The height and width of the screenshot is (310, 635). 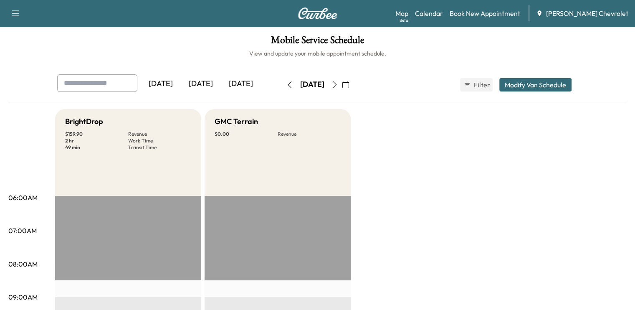 I want to click on button: Filter, so click(x=476, y=85).